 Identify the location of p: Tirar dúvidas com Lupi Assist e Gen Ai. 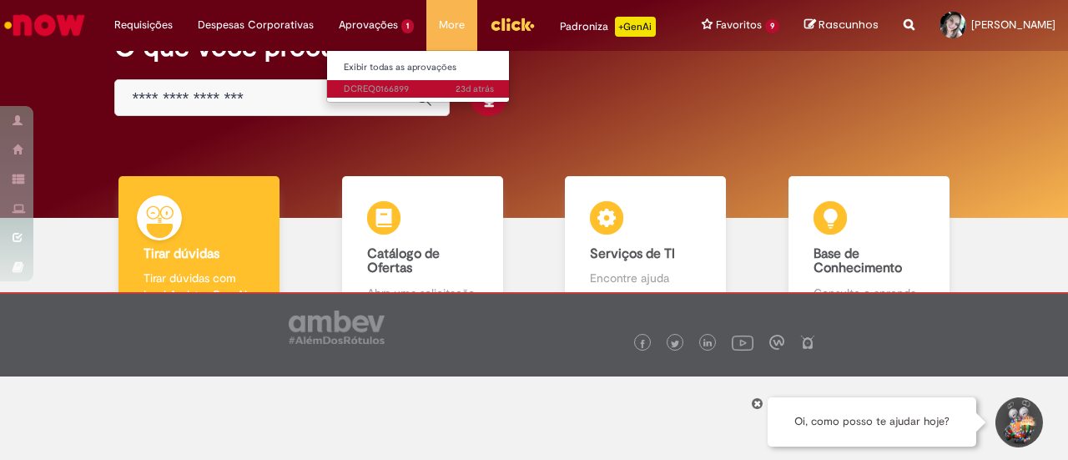
(198, 286).